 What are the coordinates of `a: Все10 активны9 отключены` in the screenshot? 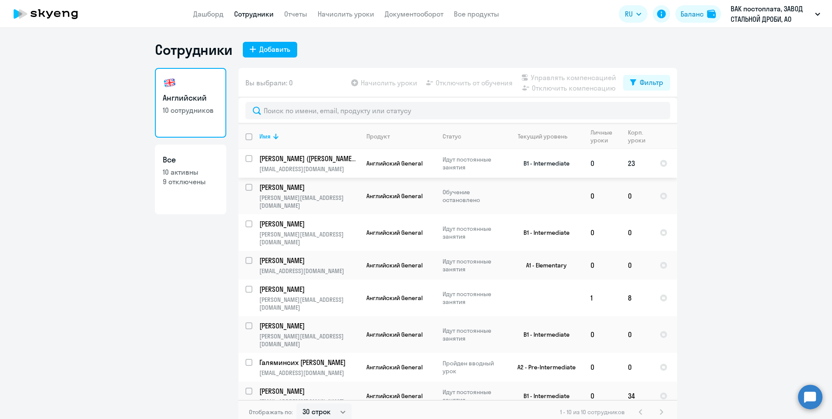 It's located at (191, 179).